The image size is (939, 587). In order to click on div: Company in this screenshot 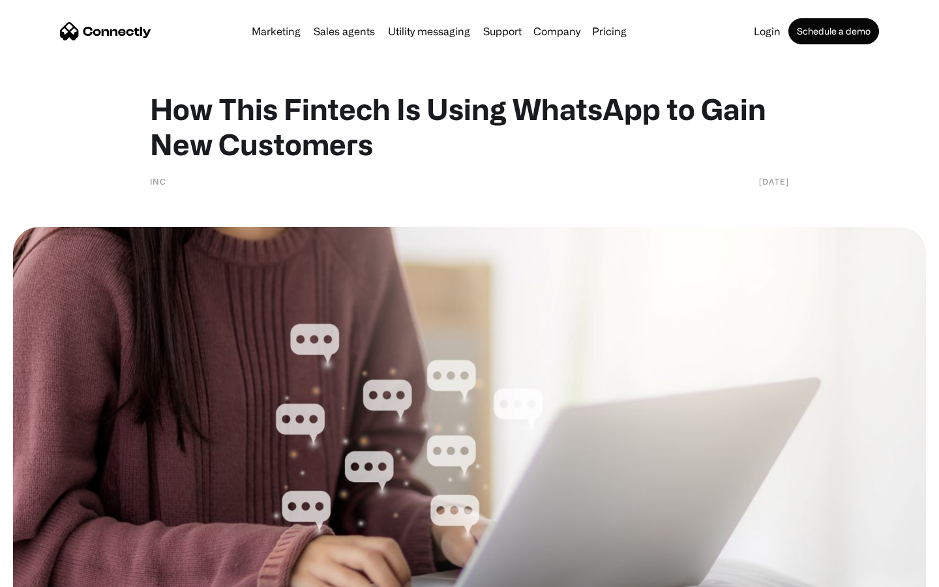, I will do `click(557, 31)`.